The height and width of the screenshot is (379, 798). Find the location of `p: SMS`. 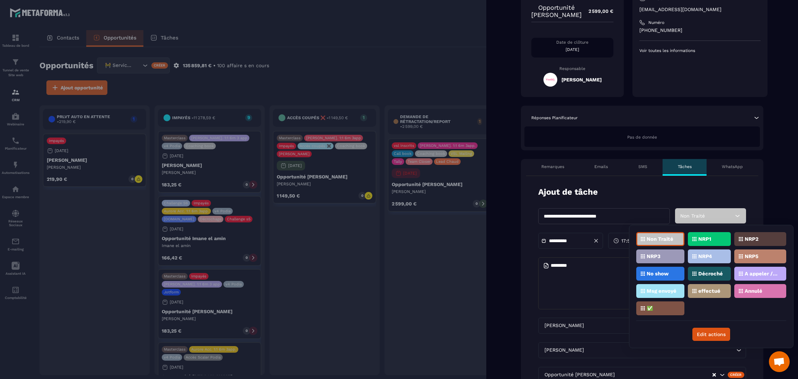

p: SMS is located at coordinates (643, 167).